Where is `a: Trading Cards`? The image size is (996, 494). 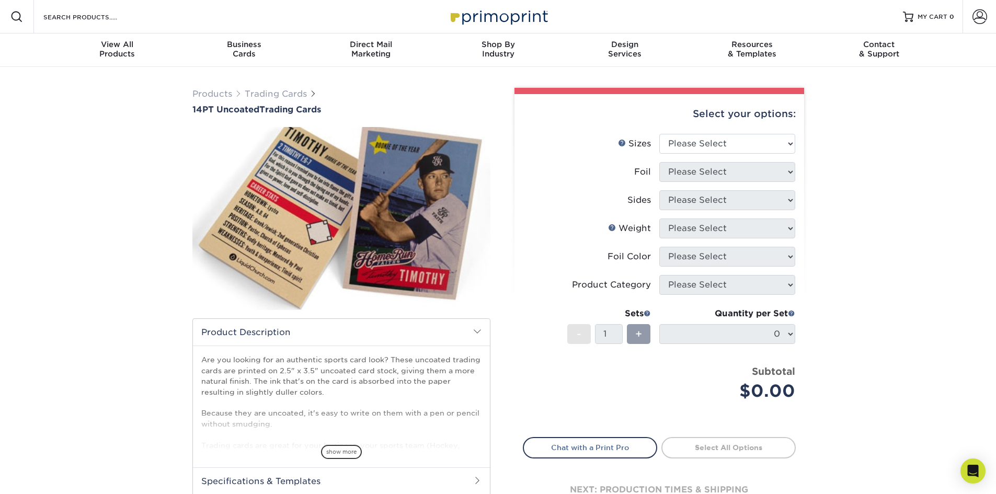 a: Trading Cards is located at coordinates (276, 94).